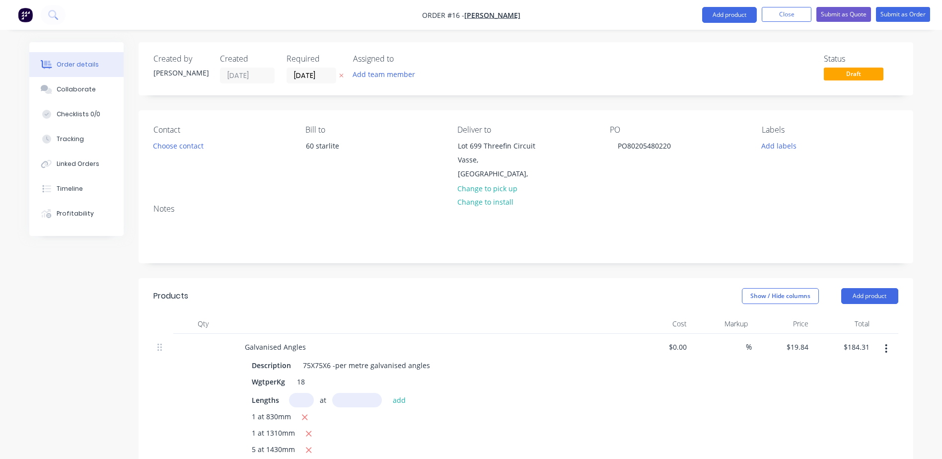  I want to click on button: Timeline, so click(76, 189).